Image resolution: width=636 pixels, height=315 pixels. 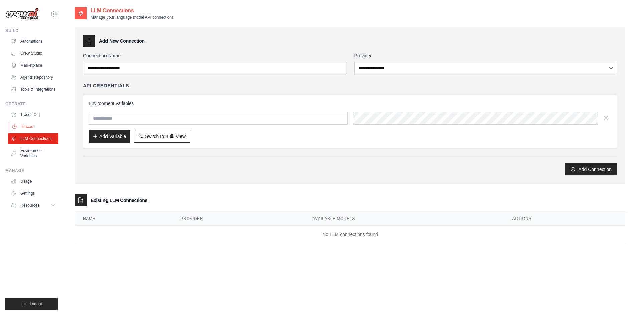 What do you see at coordinates (239, 219) in the screenshot?
I see `th: Provider` at bounding box center [239, 219].